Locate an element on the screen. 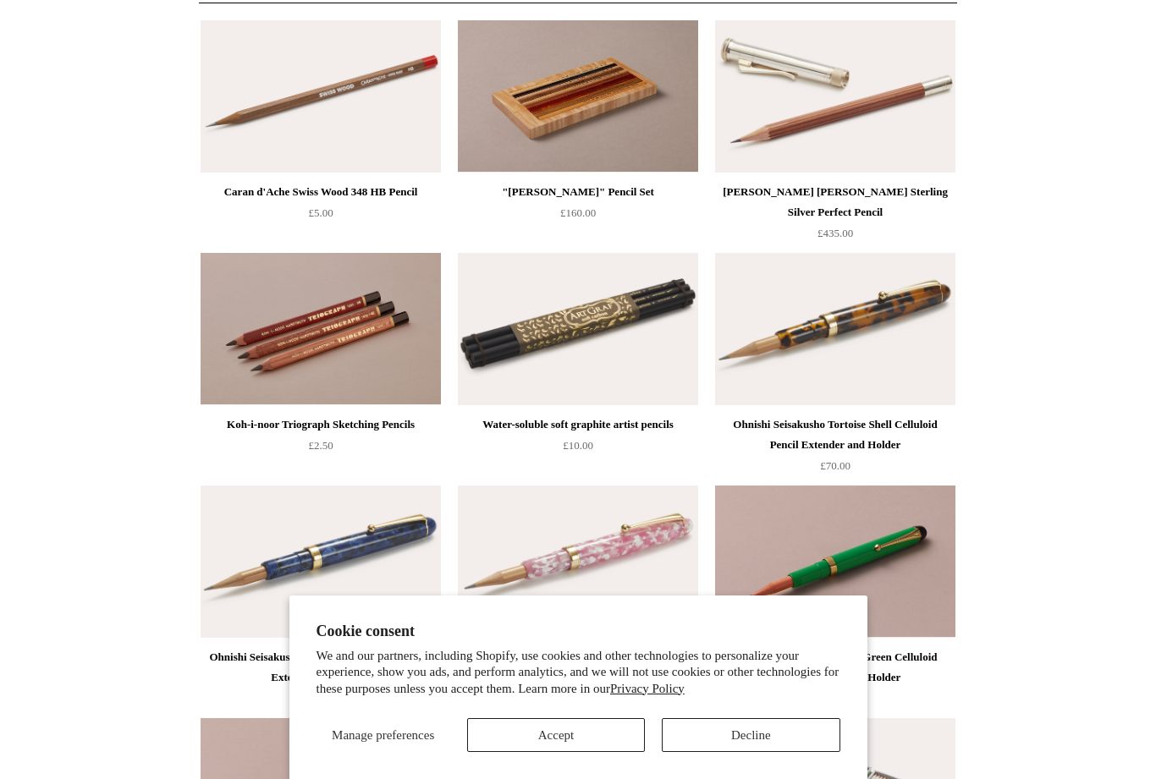 The width and height of the screenshot is (1156, 779). button: Manage preferences is located at coordinates (383, 735).